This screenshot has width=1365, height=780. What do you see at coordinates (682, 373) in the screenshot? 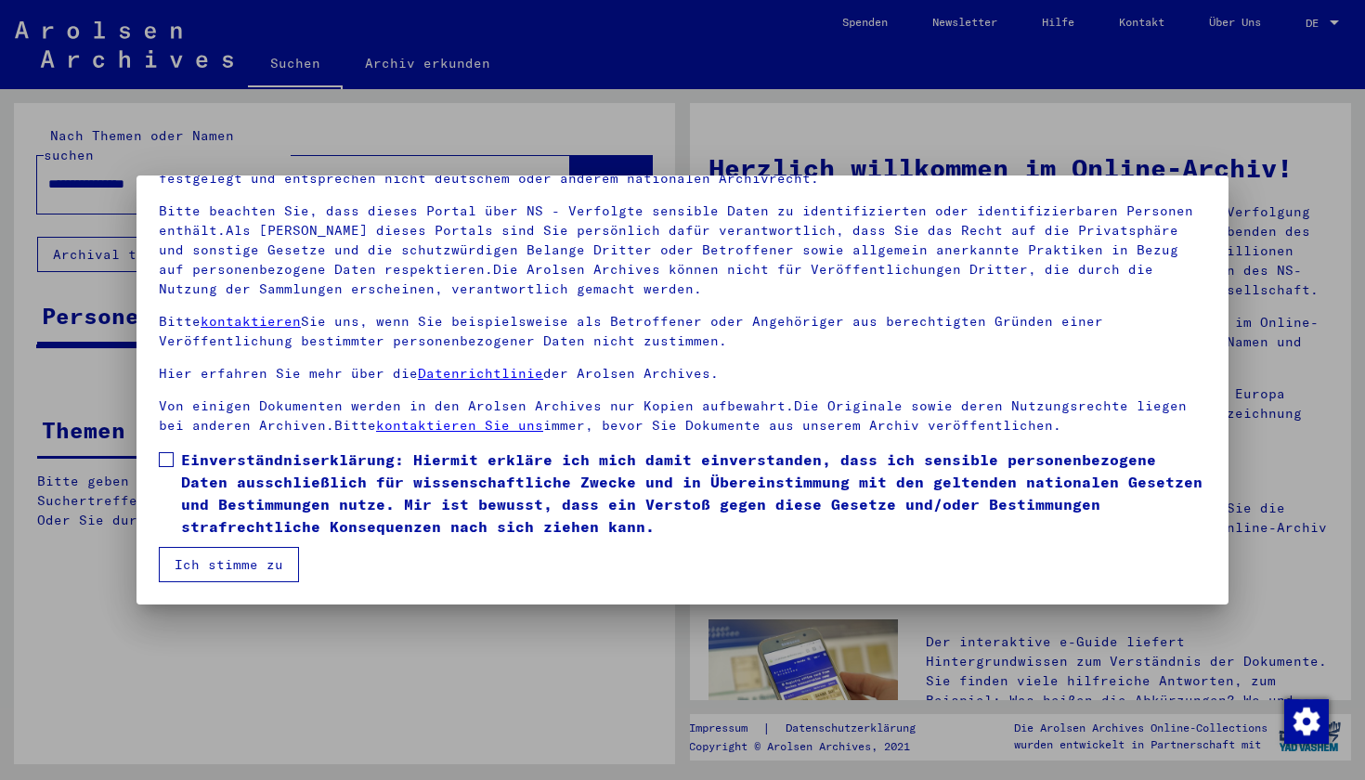
I see `p: Hier erfahren Sie mehr über die der Arolsen Archives.` at bounding box center [682, 373].